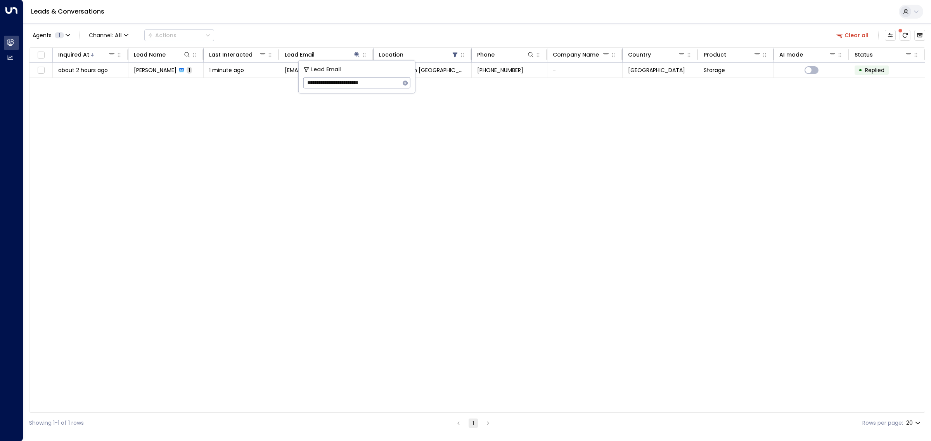  What do you see at coordinates (56, 423) in the screenshot?
I see `div: Showing 1-1 of 1 rows` at bounding box center [56, 423].